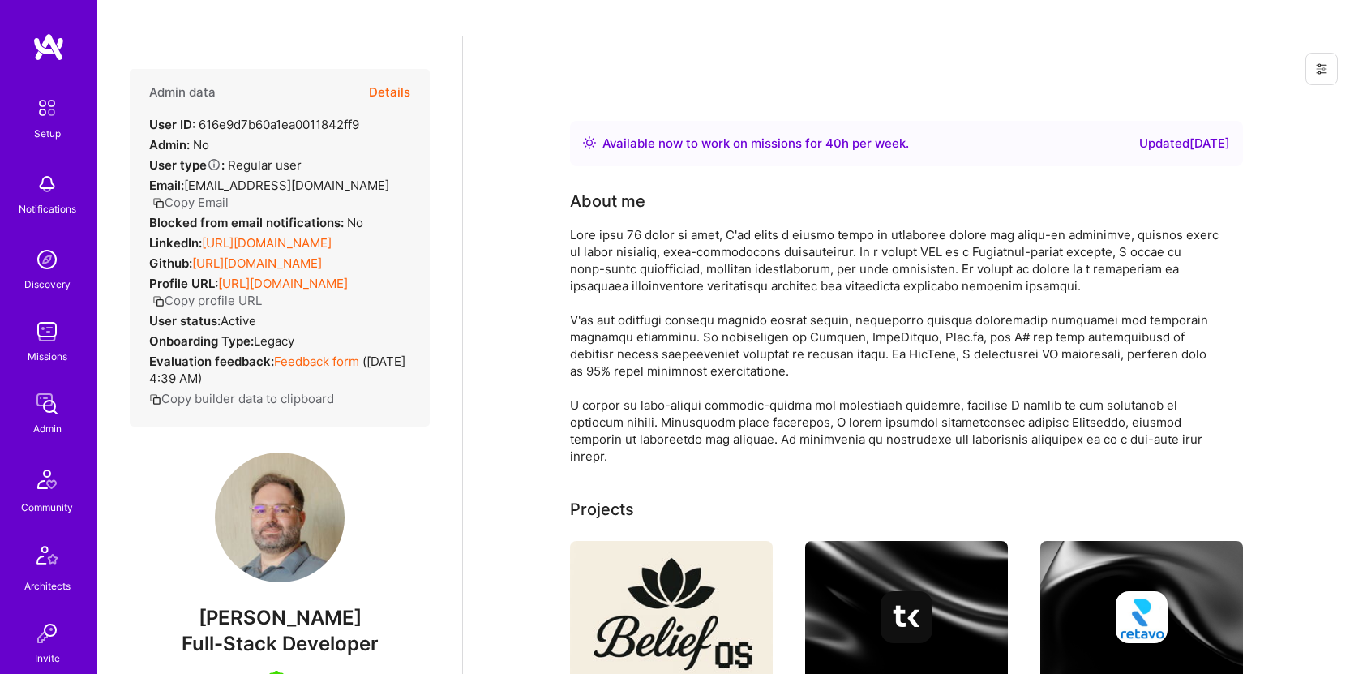 Image resolution: width=1350 pixels, height=674 pixels. What do you see at coordinates (833, 143) in the screenshot?
I see `span: 40` at bounding box center [833, 143].